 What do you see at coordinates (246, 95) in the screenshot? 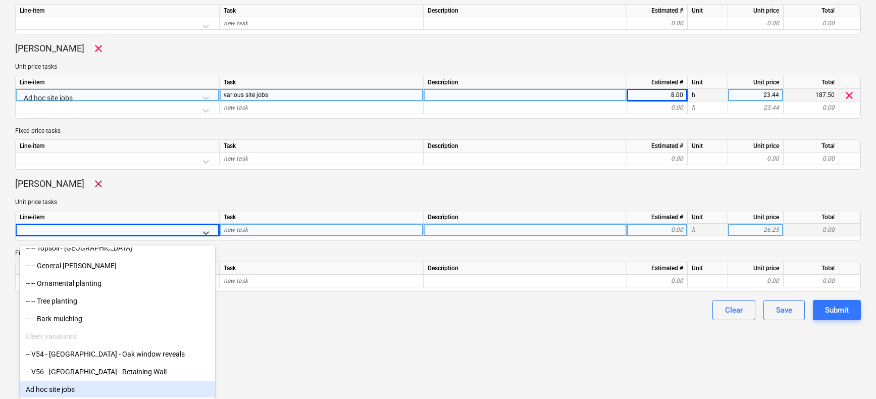
I see `span: various site jobs` at bounding box center [246, 95].